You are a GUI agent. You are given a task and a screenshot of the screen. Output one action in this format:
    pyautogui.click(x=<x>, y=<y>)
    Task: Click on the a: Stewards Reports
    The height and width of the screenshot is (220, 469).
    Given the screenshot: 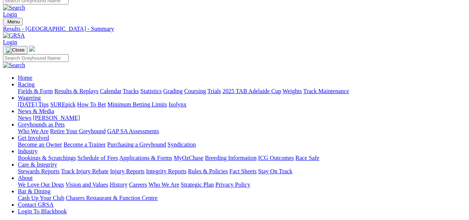 What is the action you would take?
    pyautogui.click(x=39, y=171)
    